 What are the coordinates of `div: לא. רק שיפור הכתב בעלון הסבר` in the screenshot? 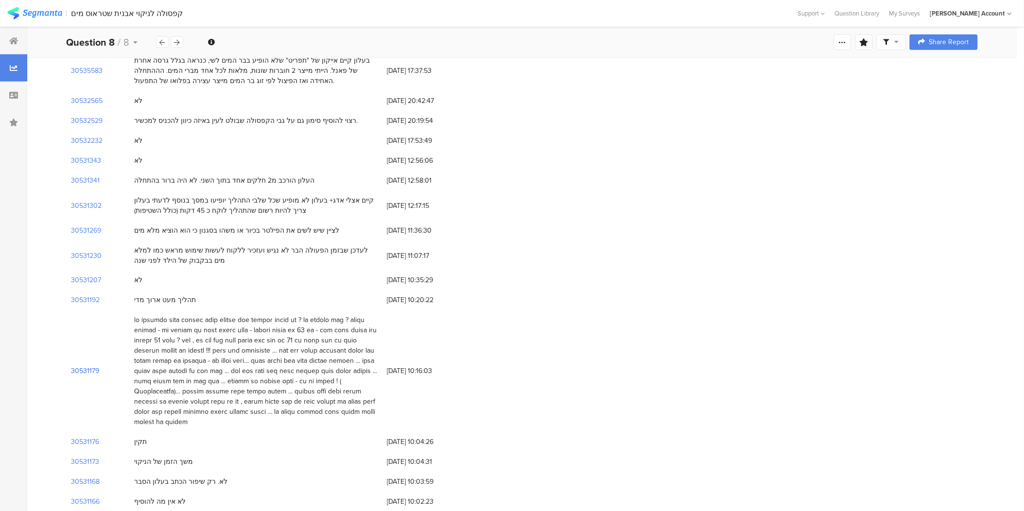 It's located at (181, 482).